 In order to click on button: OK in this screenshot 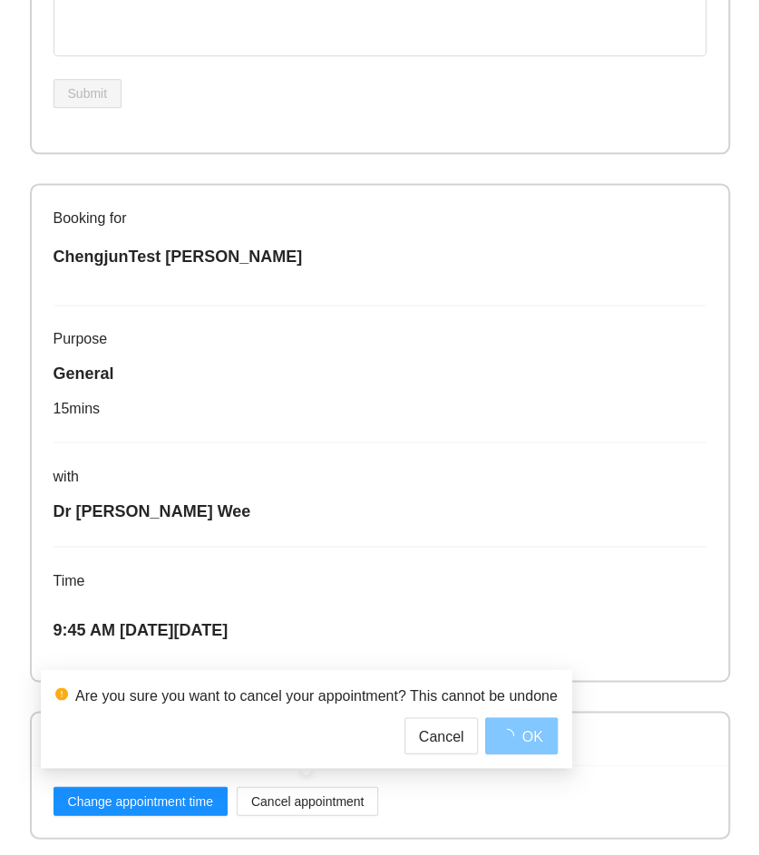, I will do `click(521, 736)`.